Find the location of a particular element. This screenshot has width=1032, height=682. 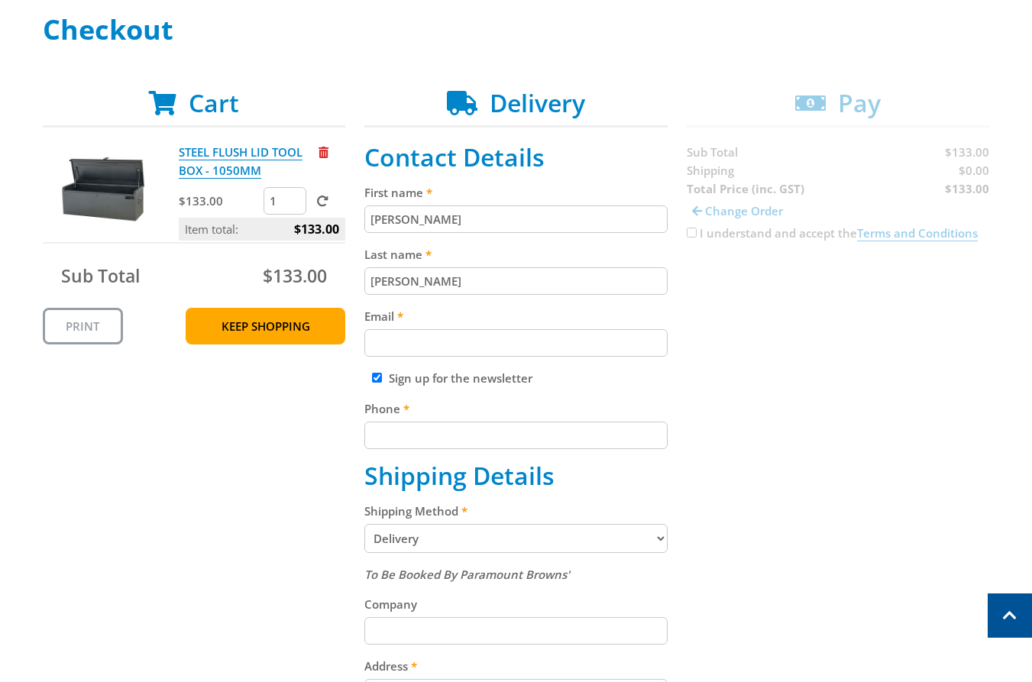

p: $133.00 is located at coordinates (219, 201).